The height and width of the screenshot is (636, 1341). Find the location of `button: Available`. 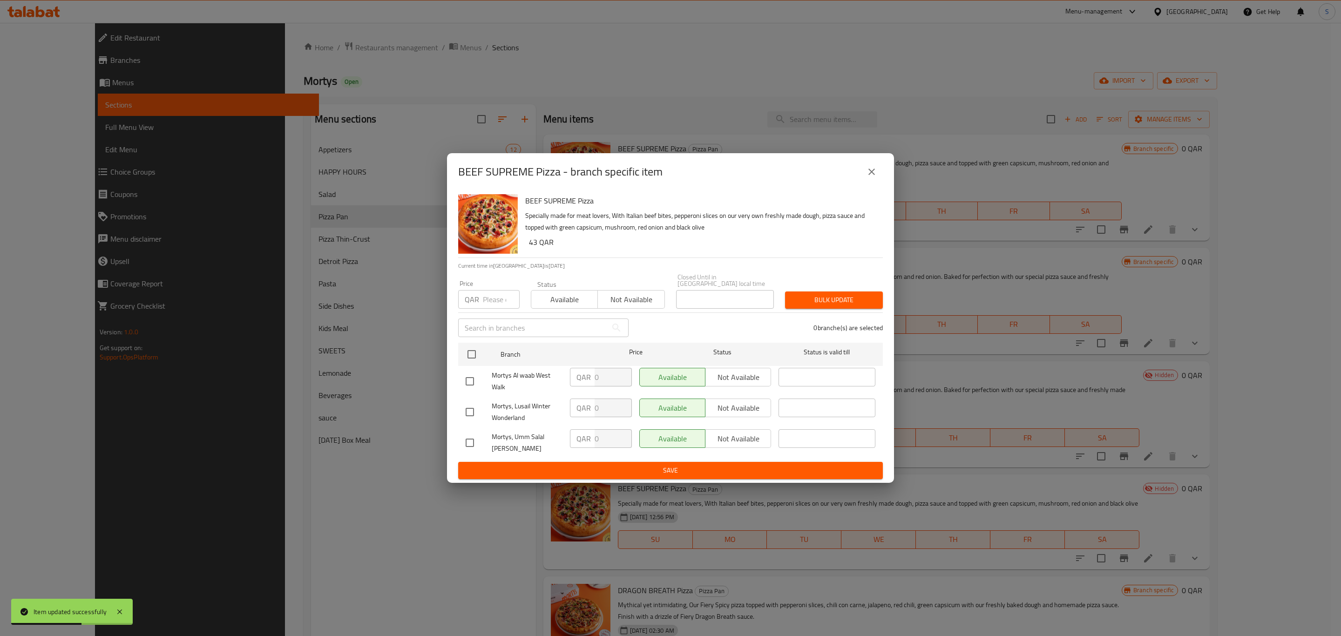

button: Available is located at coordinates (564, 299).